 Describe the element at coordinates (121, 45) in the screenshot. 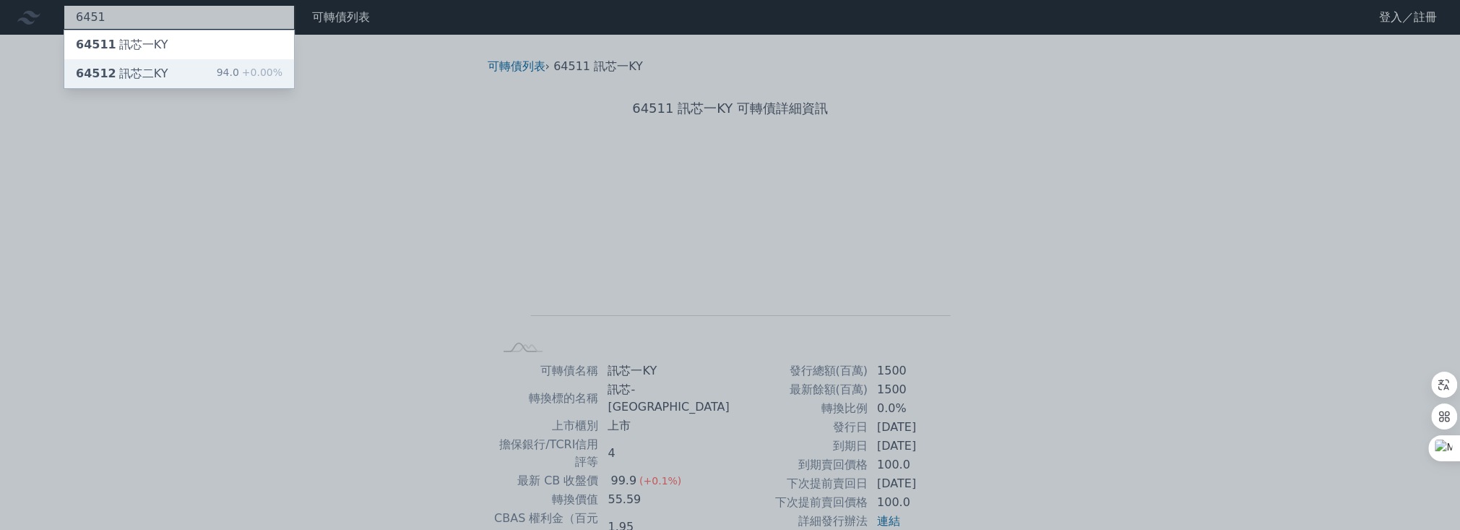

I see `div: 訊芯一KY` at that location.